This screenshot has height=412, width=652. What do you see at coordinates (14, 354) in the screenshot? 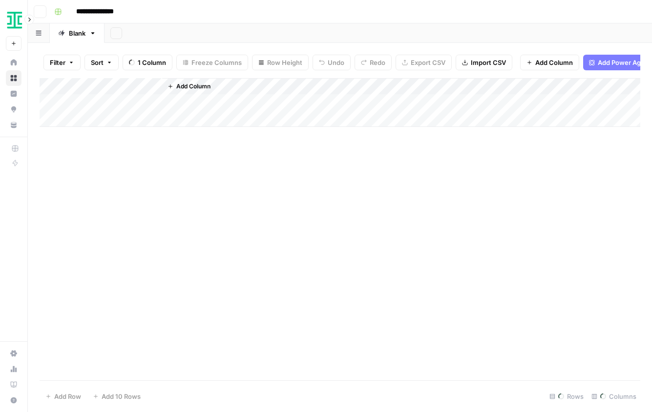
I see `a: Settings` at bounding box center [14, 354].